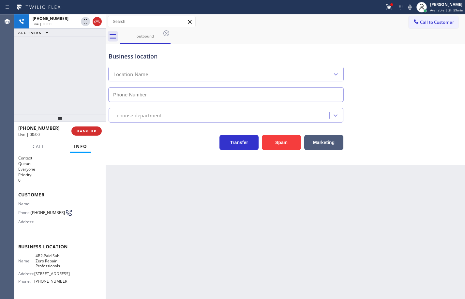 This screenshot has height=299, width=465. Describe the element at coordinates (410, 7) in the screenshot. I see `button: Mute` at that location.